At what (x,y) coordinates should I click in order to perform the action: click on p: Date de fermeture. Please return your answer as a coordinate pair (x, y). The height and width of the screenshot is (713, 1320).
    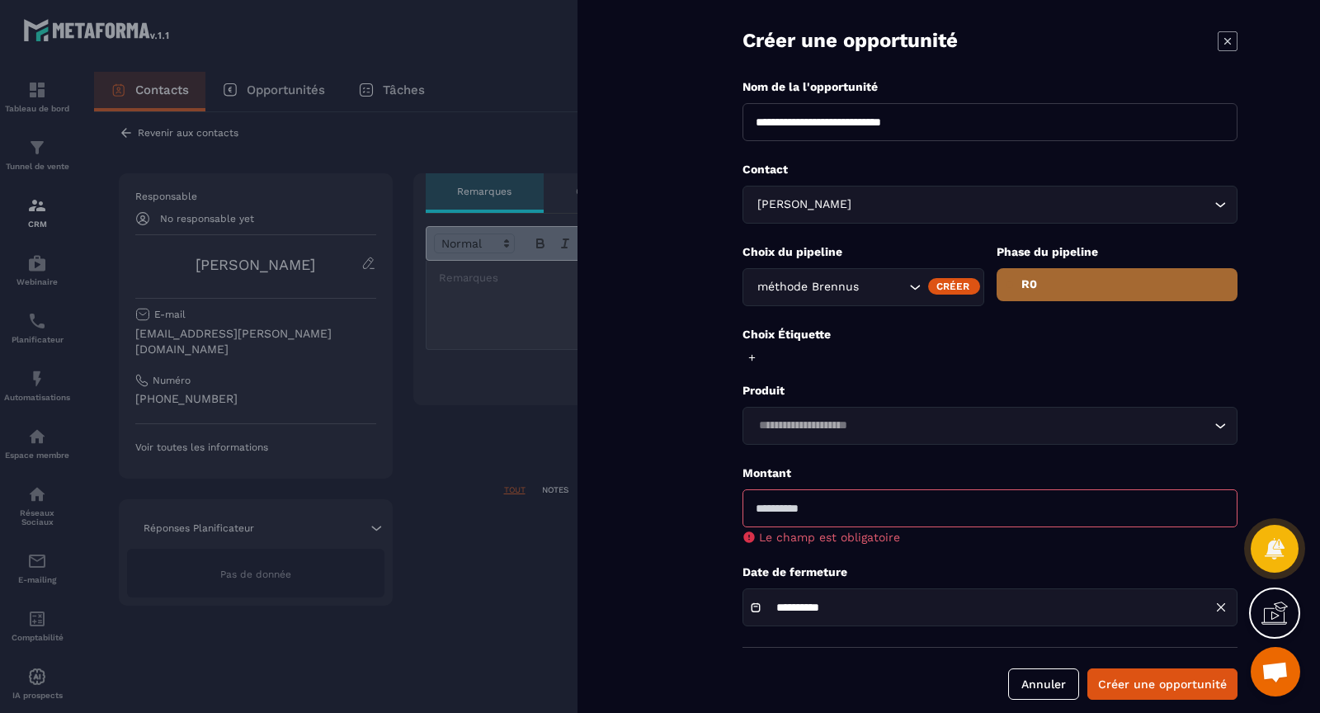
    Looking at the image, I should click on (990, 572).